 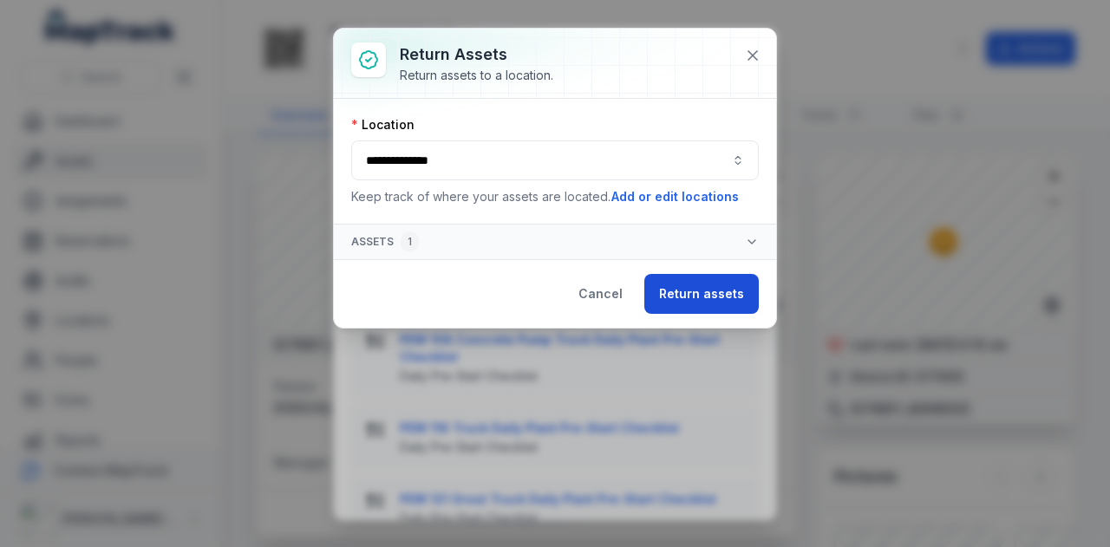 What do you see at coordinates (600, 294) in the screenshot?
I see `button: Cancel` at bounding box center [600, 294].